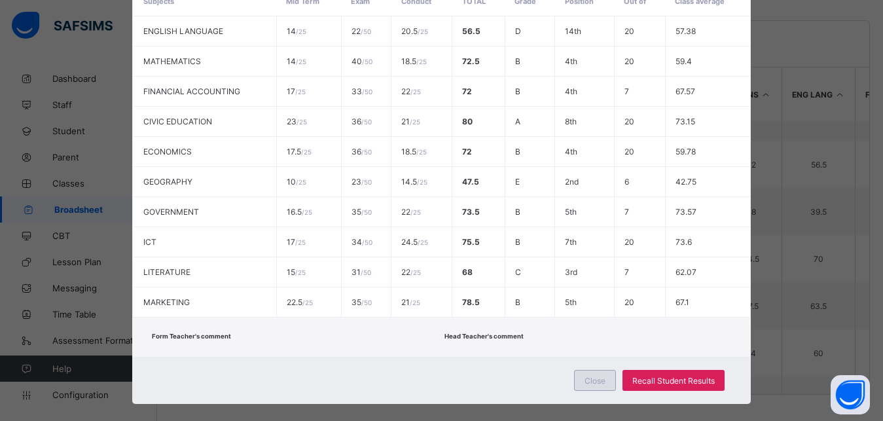 The width and height of the screenshot is (883, 421). I want to click on span: 80, so click(468, 121).